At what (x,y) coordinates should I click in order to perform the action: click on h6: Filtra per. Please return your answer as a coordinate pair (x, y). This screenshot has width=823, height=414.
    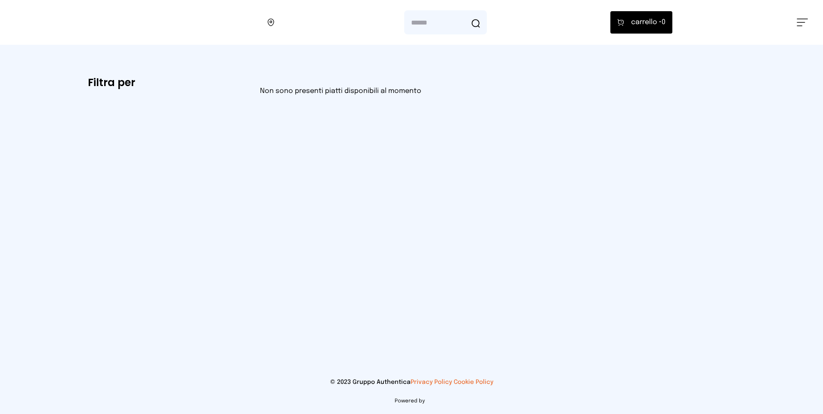
    Looking at the image, I should click on (167, 83).